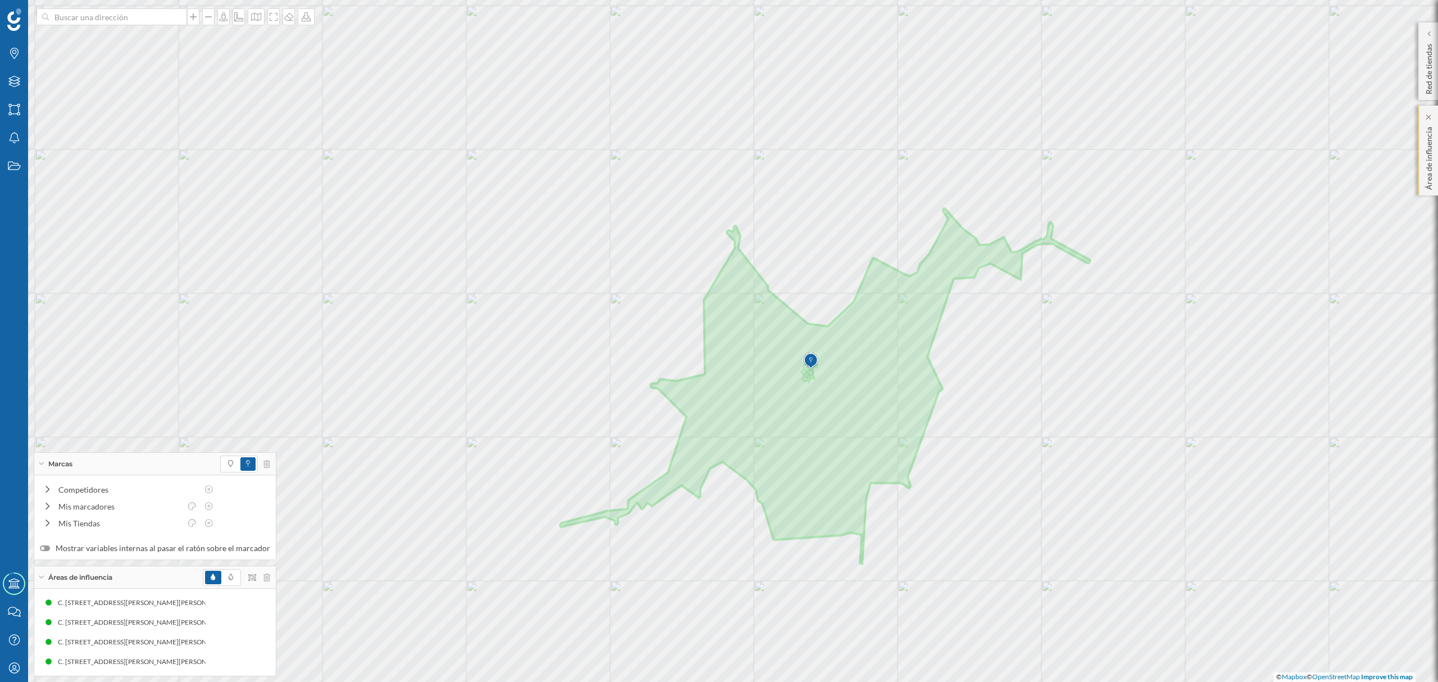 The image size is (1438, 682). Describe the element at coordinates (120, 523) in the screenshot. I see `div: Mis Tiendas` at that location.